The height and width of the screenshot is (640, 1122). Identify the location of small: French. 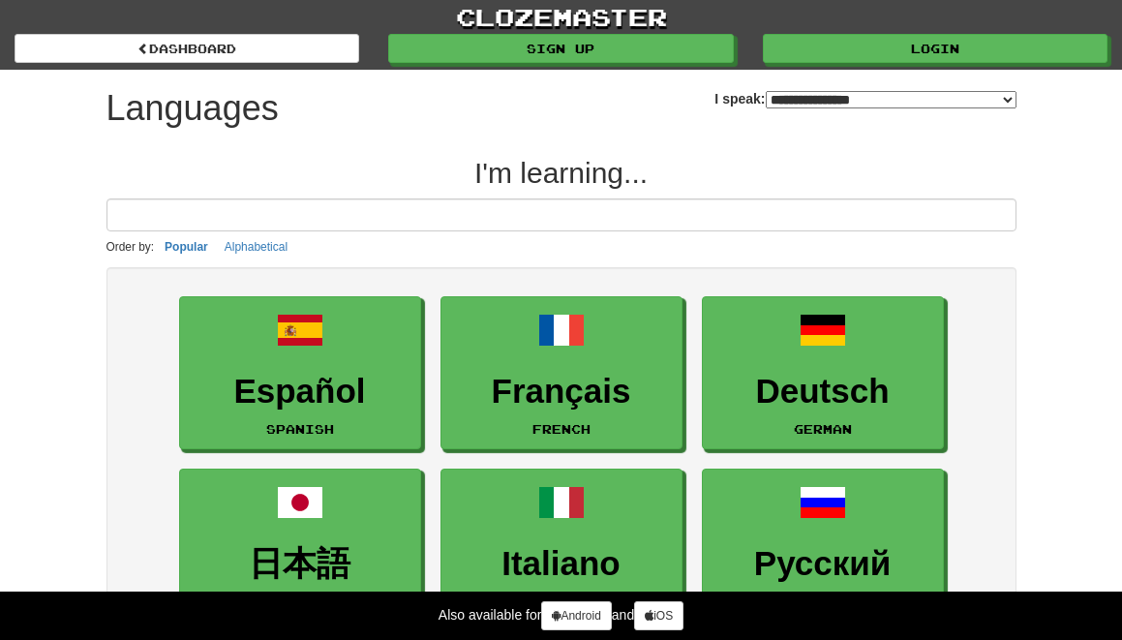
(561, 429).